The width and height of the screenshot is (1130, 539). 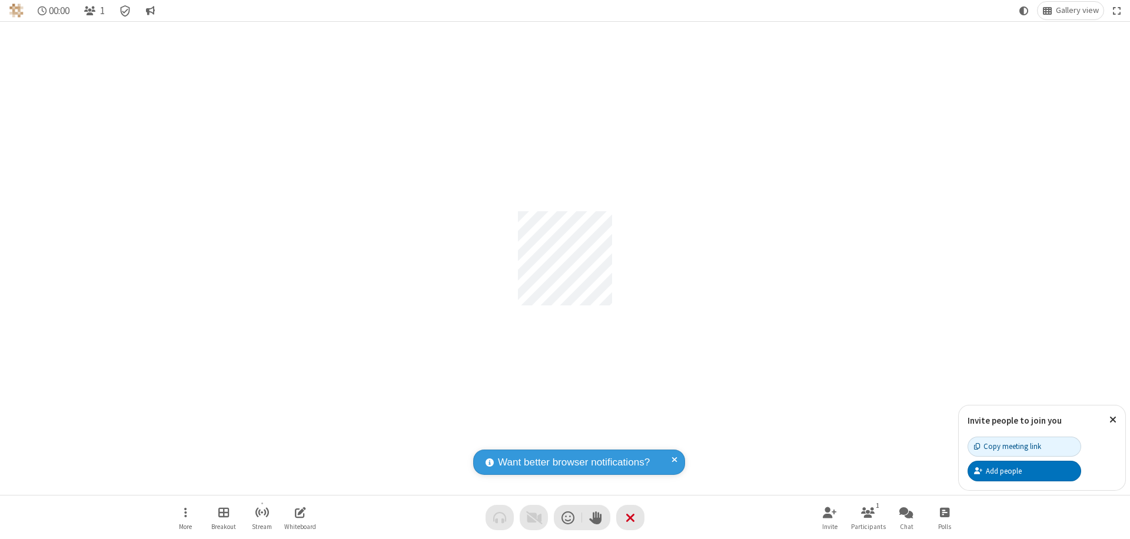 What do you see at coordinates (568, 517) in the screenshot?
I see `button: Send a reaction` at bounding box center [568, 517].